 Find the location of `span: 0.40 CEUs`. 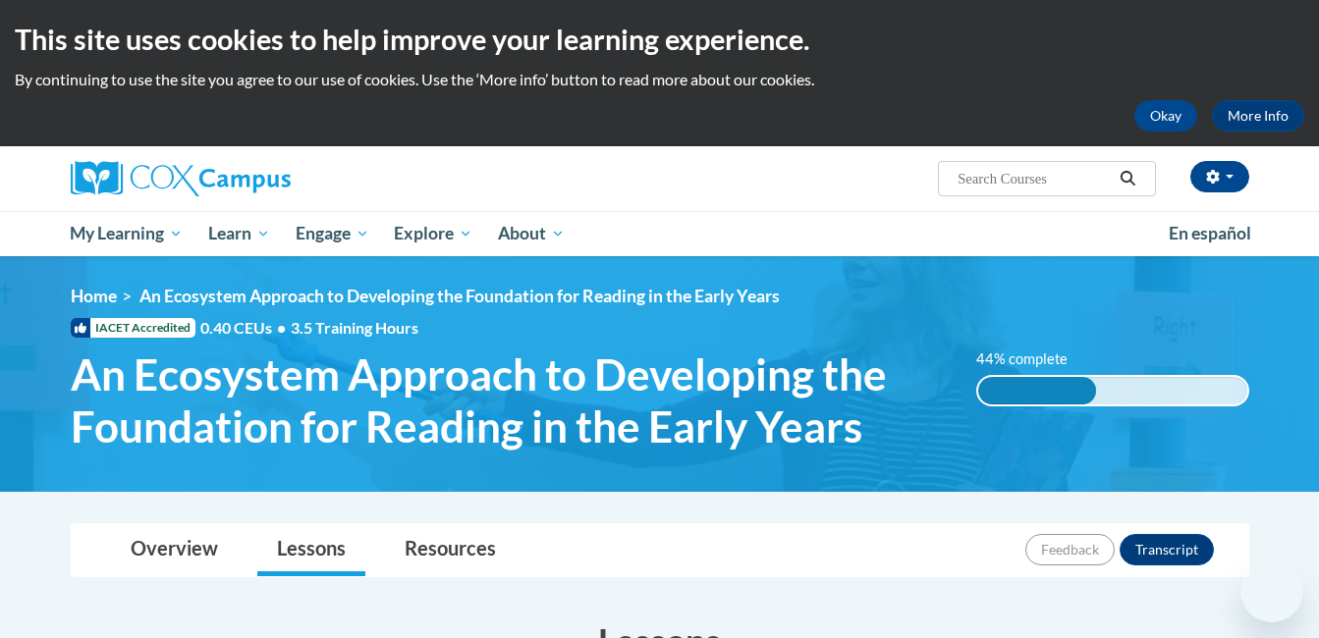

span: 0.40 CEUs is located at coordinates (245, 328).